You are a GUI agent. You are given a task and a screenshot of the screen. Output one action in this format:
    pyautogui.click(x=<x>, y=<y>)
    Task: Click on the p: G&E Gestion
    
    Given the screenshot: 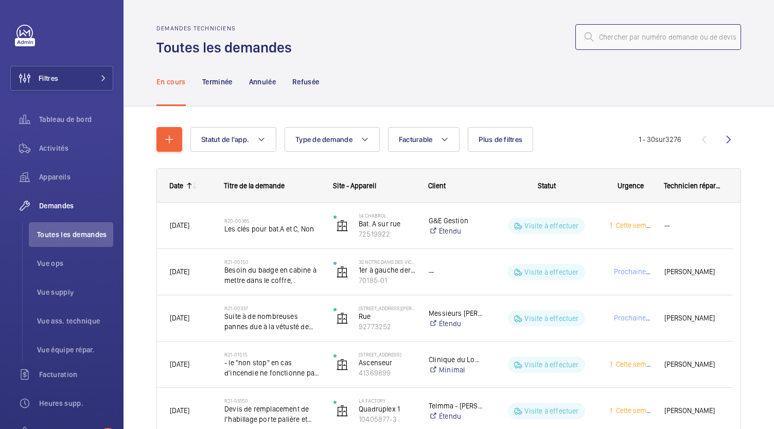 What is the action you would take?
    pyautogui.click(x=456, y=221)
    